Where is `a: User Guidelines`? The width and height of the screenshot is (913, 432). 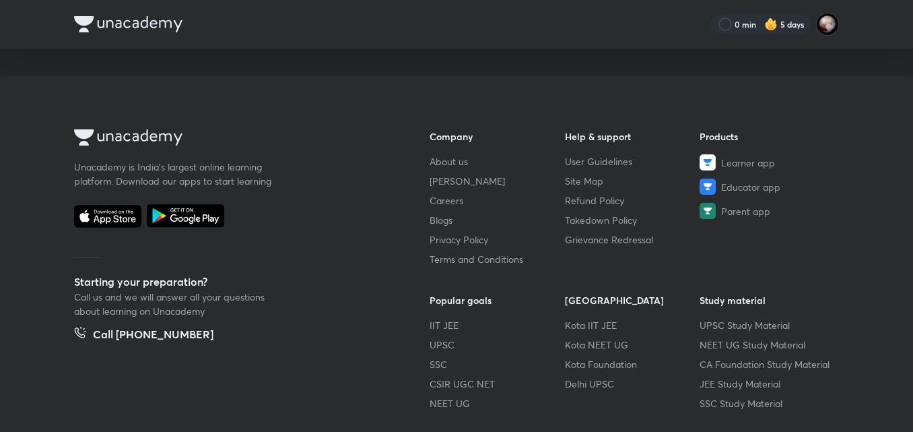
a: User Guidelines is located at coordinates (632, 161).